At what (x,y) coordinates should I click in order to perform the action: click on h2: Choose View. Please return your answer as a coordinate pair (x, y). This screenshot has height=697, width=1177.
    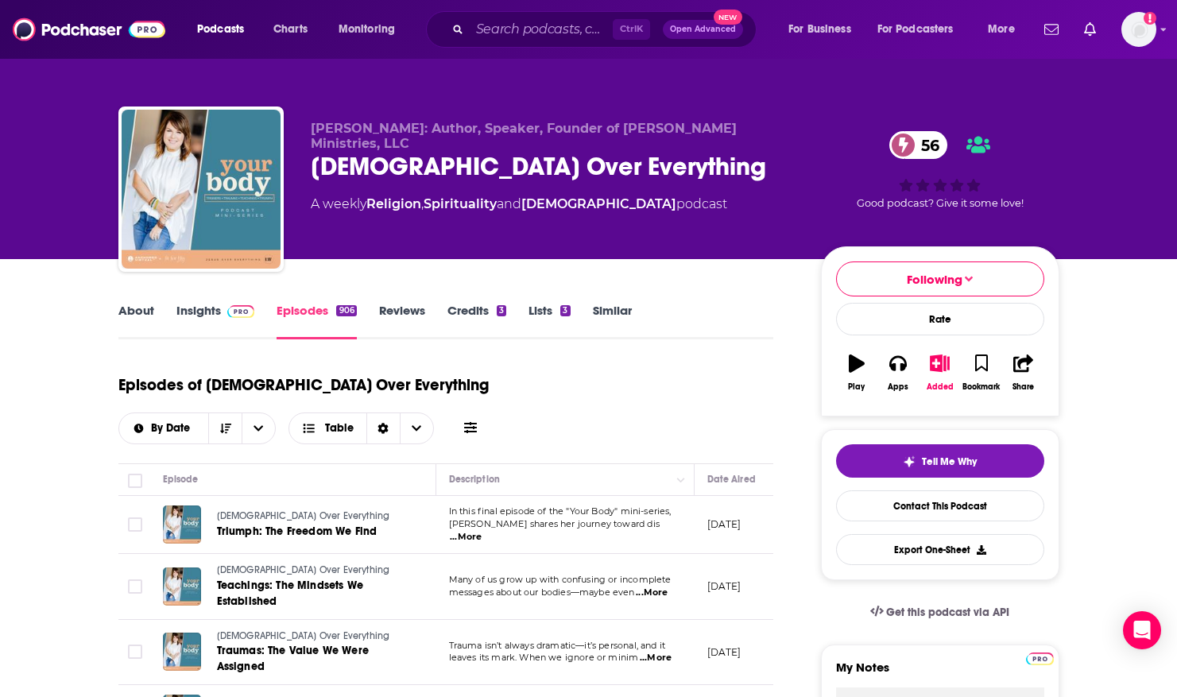
    Looking at the image, I should click on (361, 428).